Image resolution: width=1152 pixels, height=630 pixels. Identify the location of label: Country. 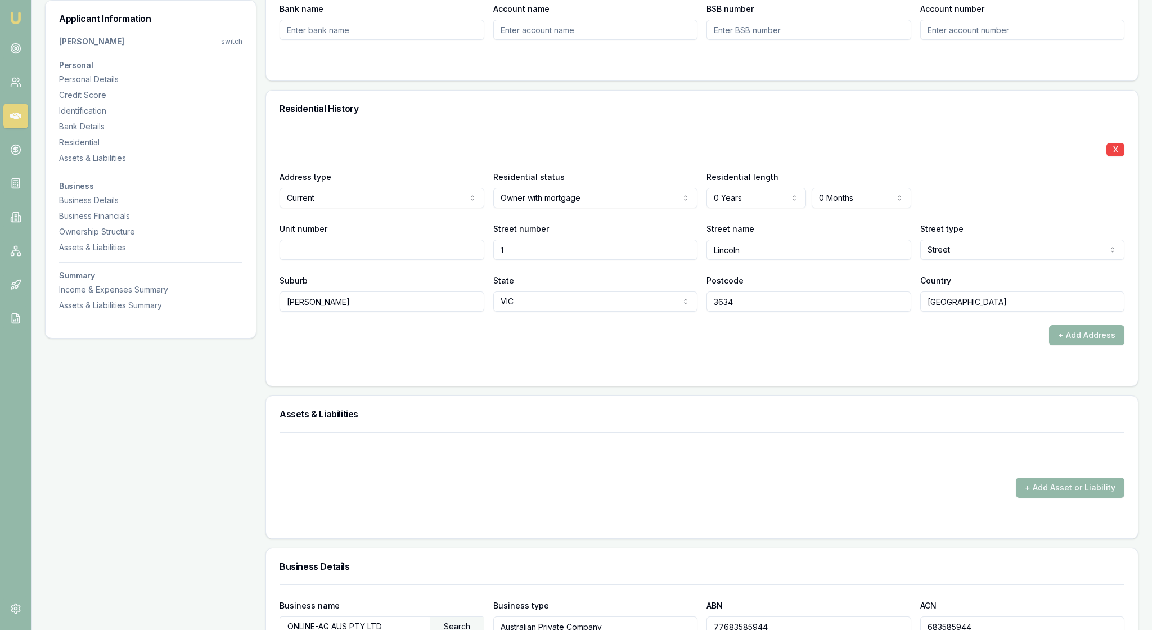
(935, 280).